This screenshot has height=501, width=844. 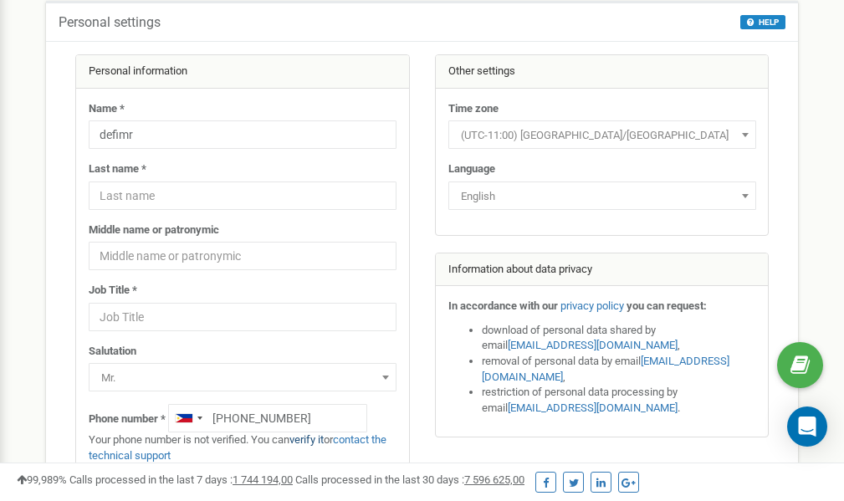 What do you see at coordinates (243, 72) in the screenshot?
I see `div: Personal information` at bounding box center [243, 72].